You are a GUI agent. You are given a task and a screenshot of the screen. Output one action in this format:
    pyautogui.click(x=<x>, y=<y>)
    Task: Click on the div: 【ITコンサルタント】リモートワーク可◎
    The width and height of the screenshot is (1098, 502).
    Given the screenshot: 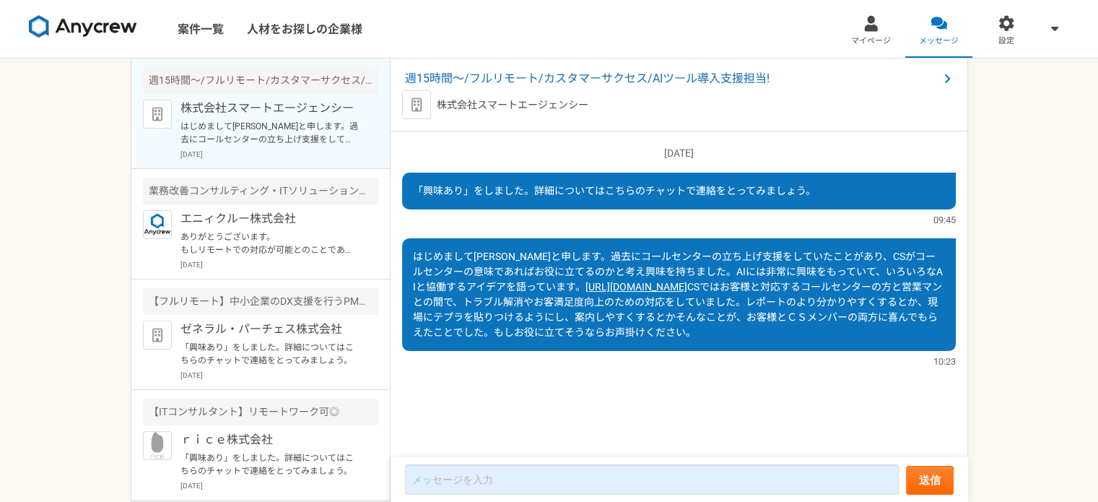 What is the action you would take?
    pyautogui.click(x=261, y=411)
    